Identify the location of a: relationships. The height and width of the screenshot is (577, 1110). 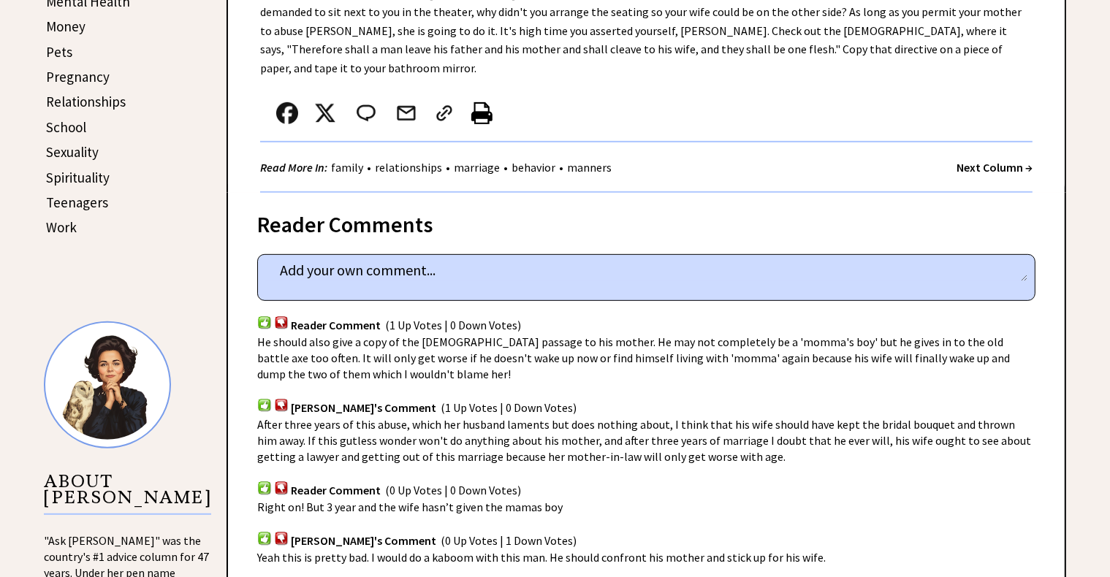
(408, 167).